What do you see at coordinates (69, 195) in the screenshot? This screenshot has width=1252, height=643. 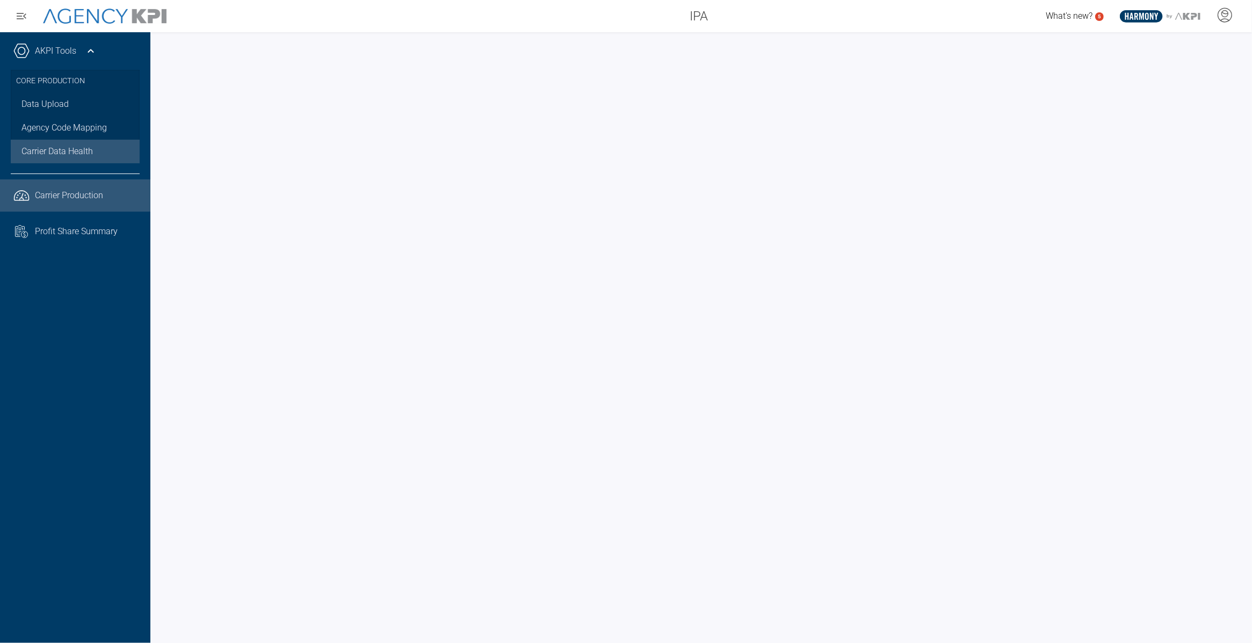 I see `span: Carrier Production` at bounding box center [69, 195].